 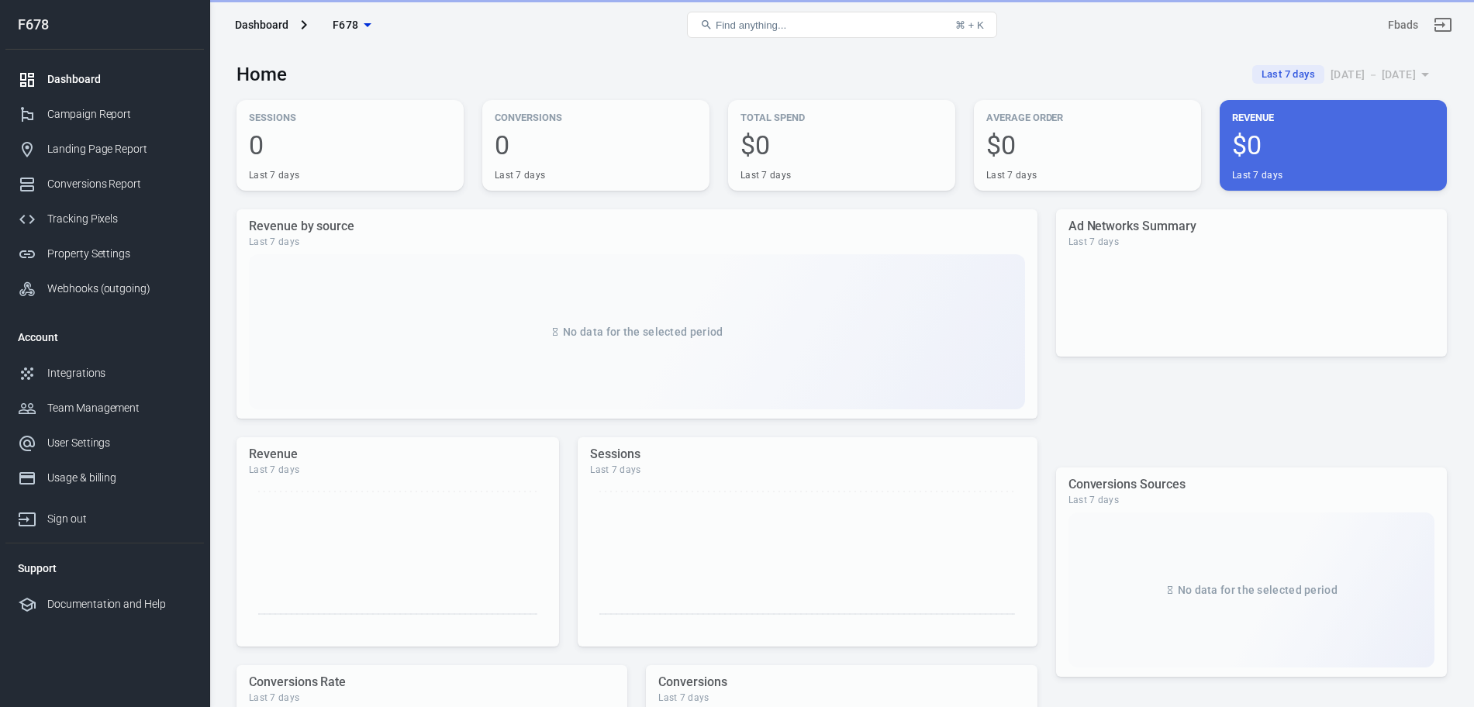 I want to click on div: F678, so click(x=105, y=25).